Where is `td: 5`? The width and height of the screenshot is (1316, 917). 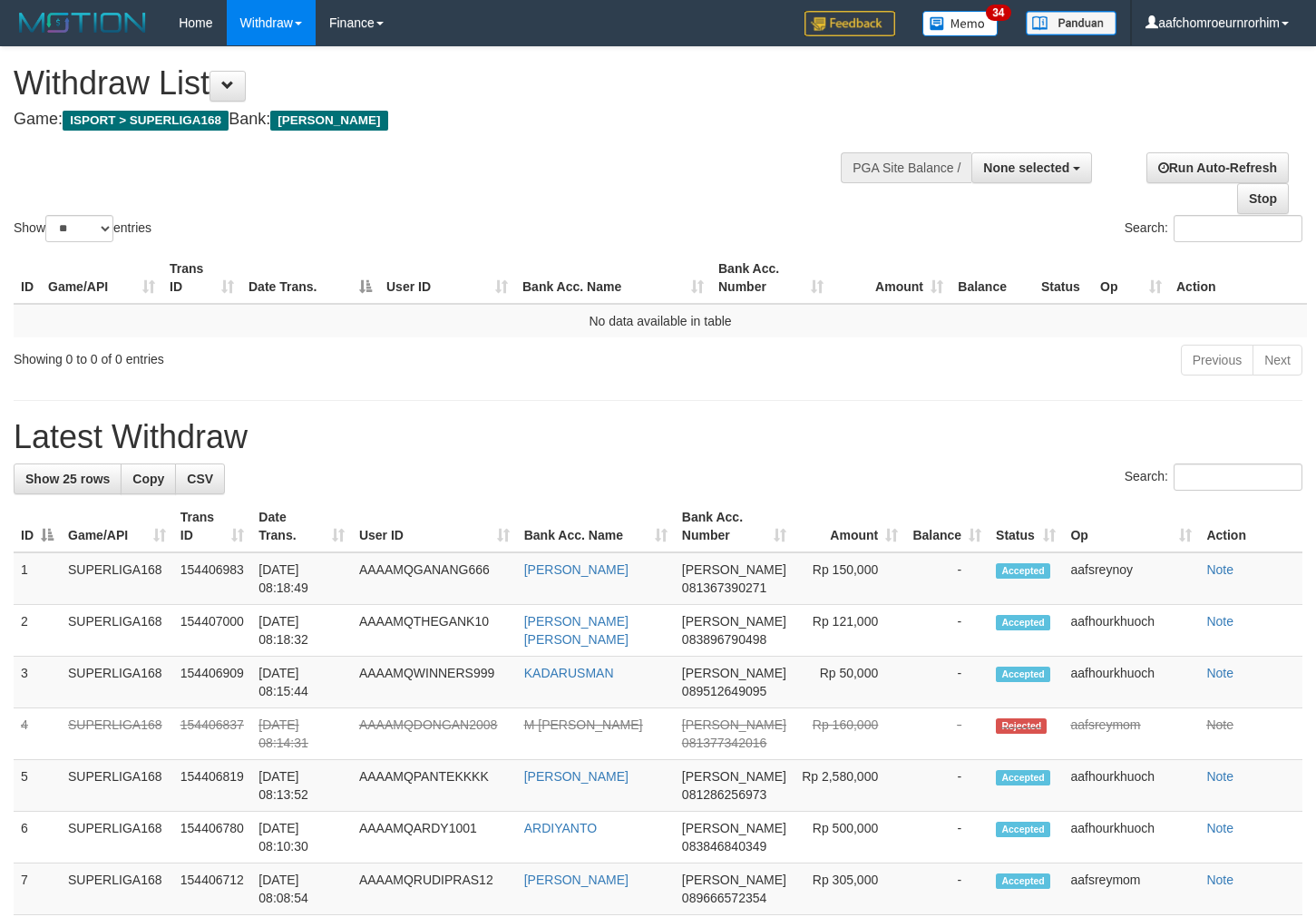 td: 5 is located at coordinates (38, 786).